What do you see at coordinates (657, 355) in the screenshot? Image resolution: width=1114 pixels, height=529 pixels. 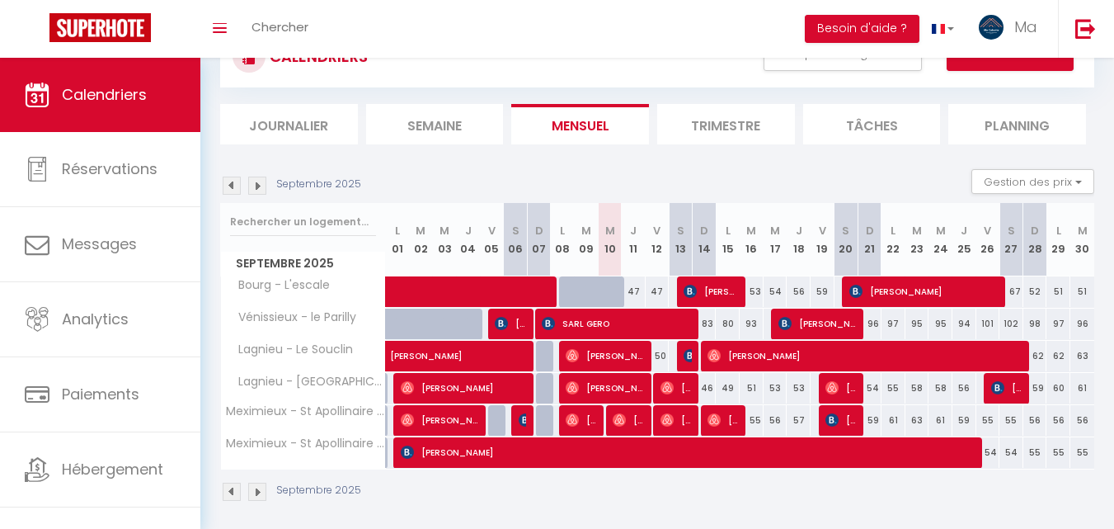 I see `div: 50` at bounding box center [657, 355].